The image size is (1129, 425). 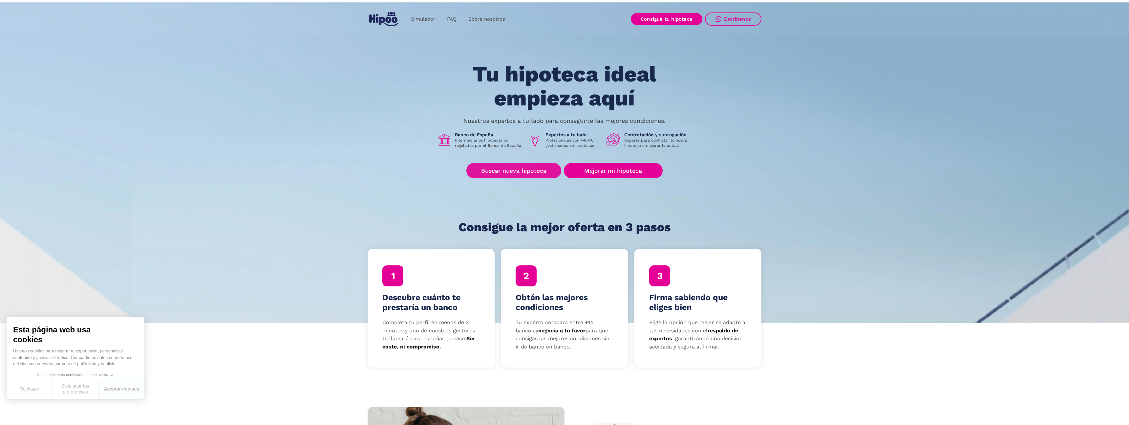 What do you see at coordinates (431, 334) in the screenshot?
I see `p: Completa tu perfil en menos de 3 minutos y uno de nuestros gestores te llamará para estudiar tu c...` at bounding box center [431, 334].